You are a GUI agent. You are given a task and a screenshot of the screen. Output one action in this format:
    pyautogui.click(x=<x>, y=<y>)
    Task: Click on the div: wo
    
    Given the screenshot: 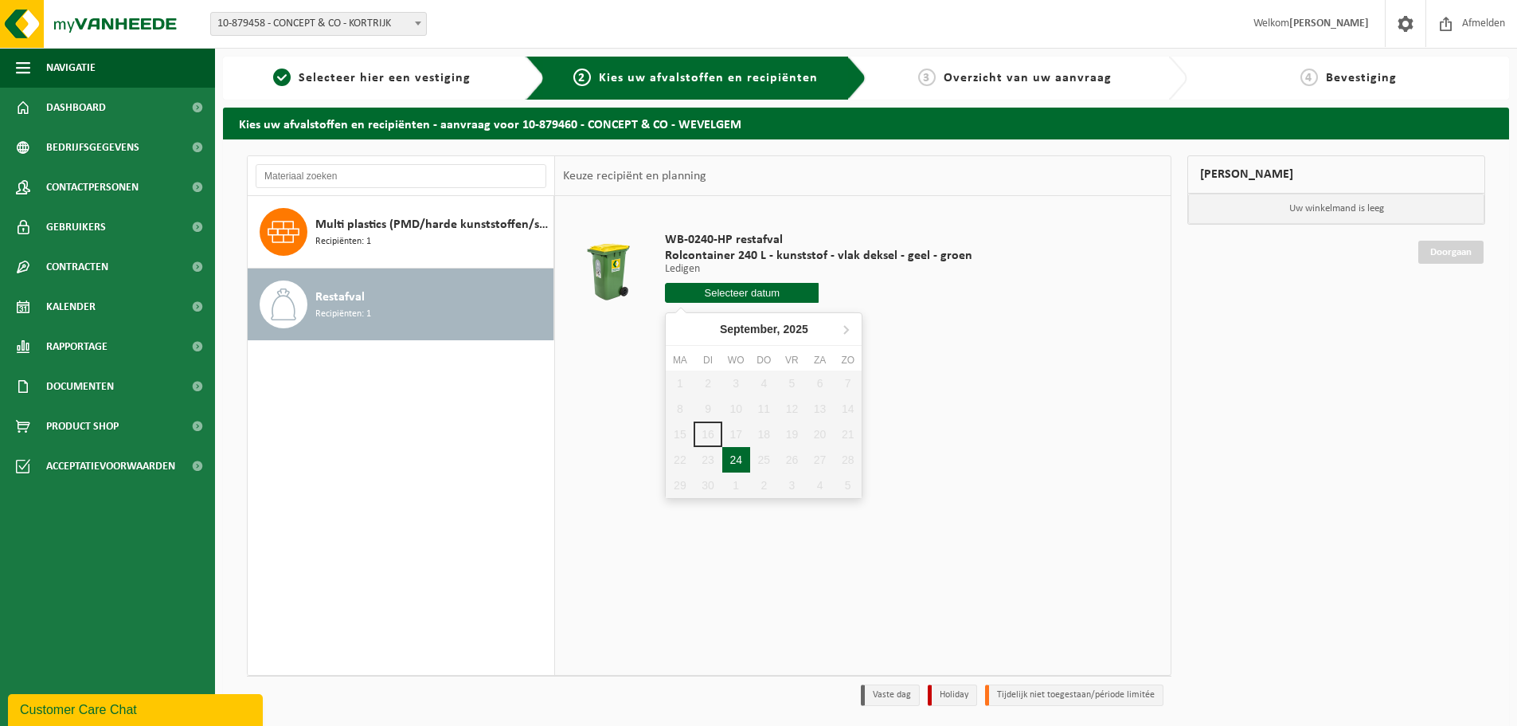 What is the action you would take?
    pyautogui.click(x=736, y=360)
    